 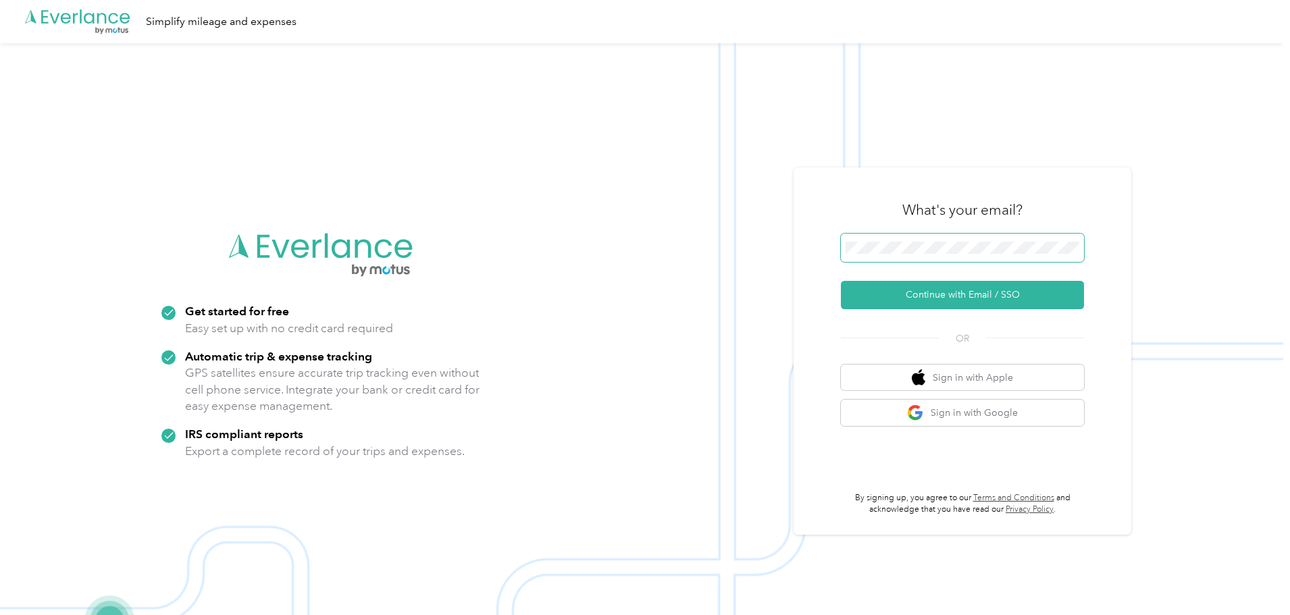 What do you see at coordinates (962, 413) in the screenshot?
I see `button: google logoSign in with Google` at bounding box center [962, 413].